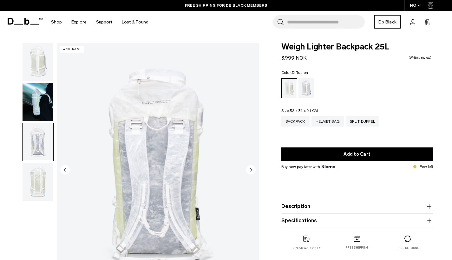  Describe the element at coordinates (56, 22) in the screenshot. I see `a: Shop` at that location.